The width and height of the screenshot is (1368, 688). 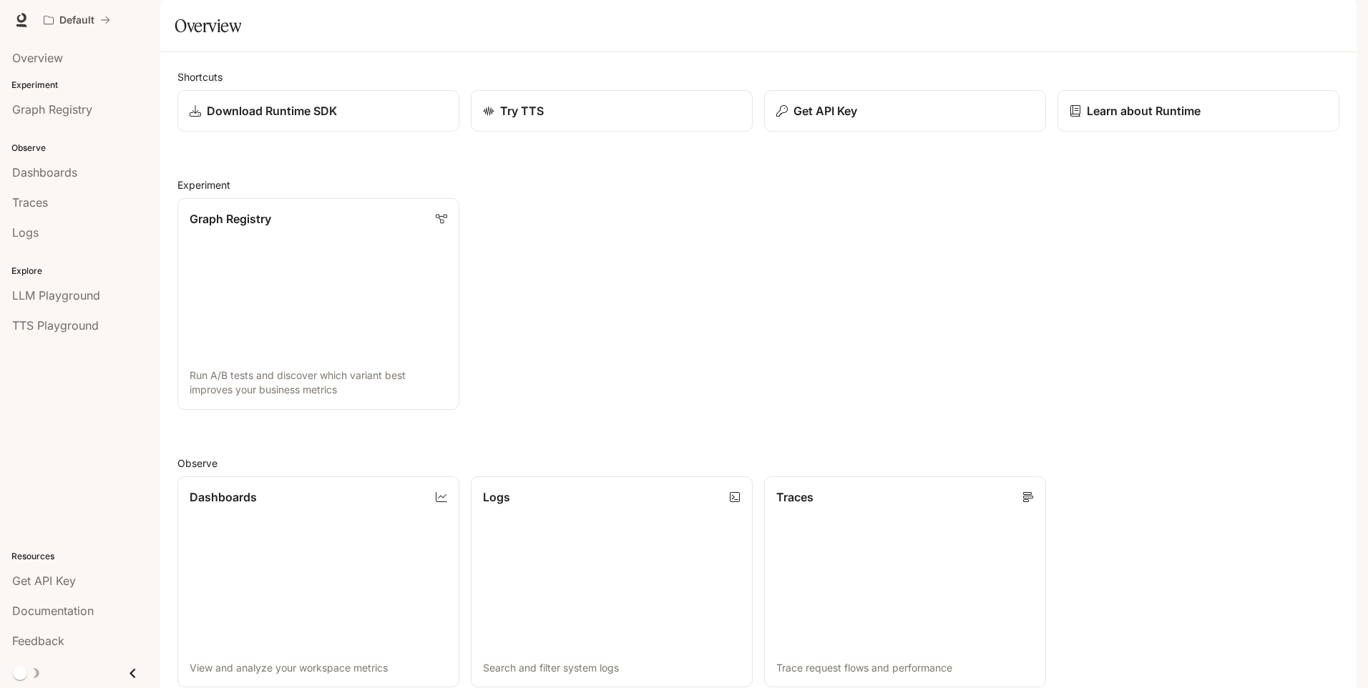 What do you see at coordinates (77, 20) in the screenshot?
I see `button: All workspaces` at bounding box center [77, 20].